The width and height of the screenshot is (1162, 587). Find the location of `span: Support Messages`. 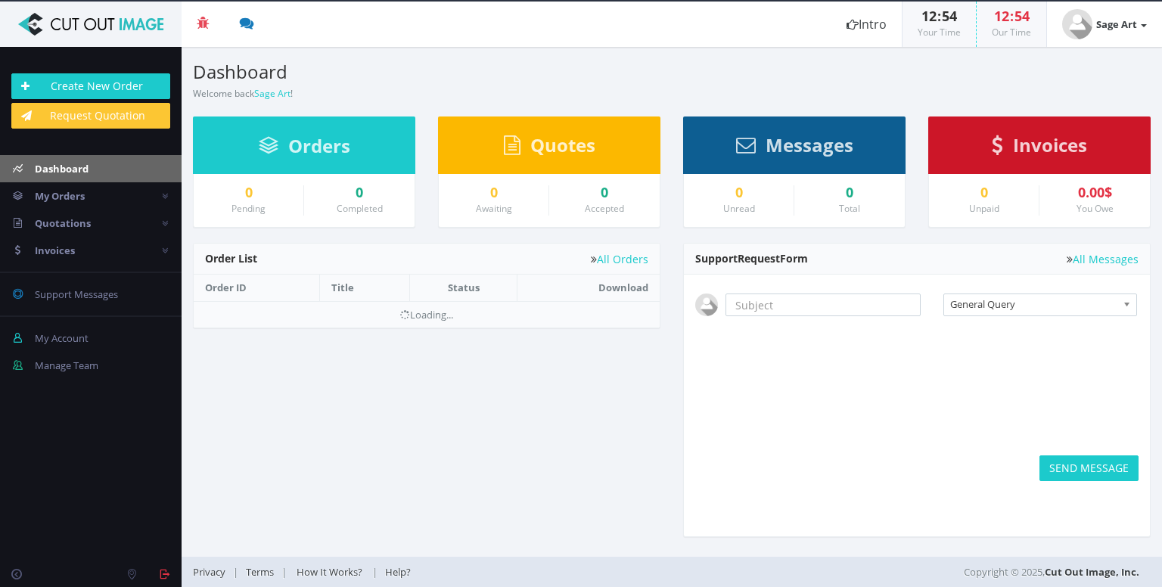

span: Support Messages is located at coordinates (76, 294).